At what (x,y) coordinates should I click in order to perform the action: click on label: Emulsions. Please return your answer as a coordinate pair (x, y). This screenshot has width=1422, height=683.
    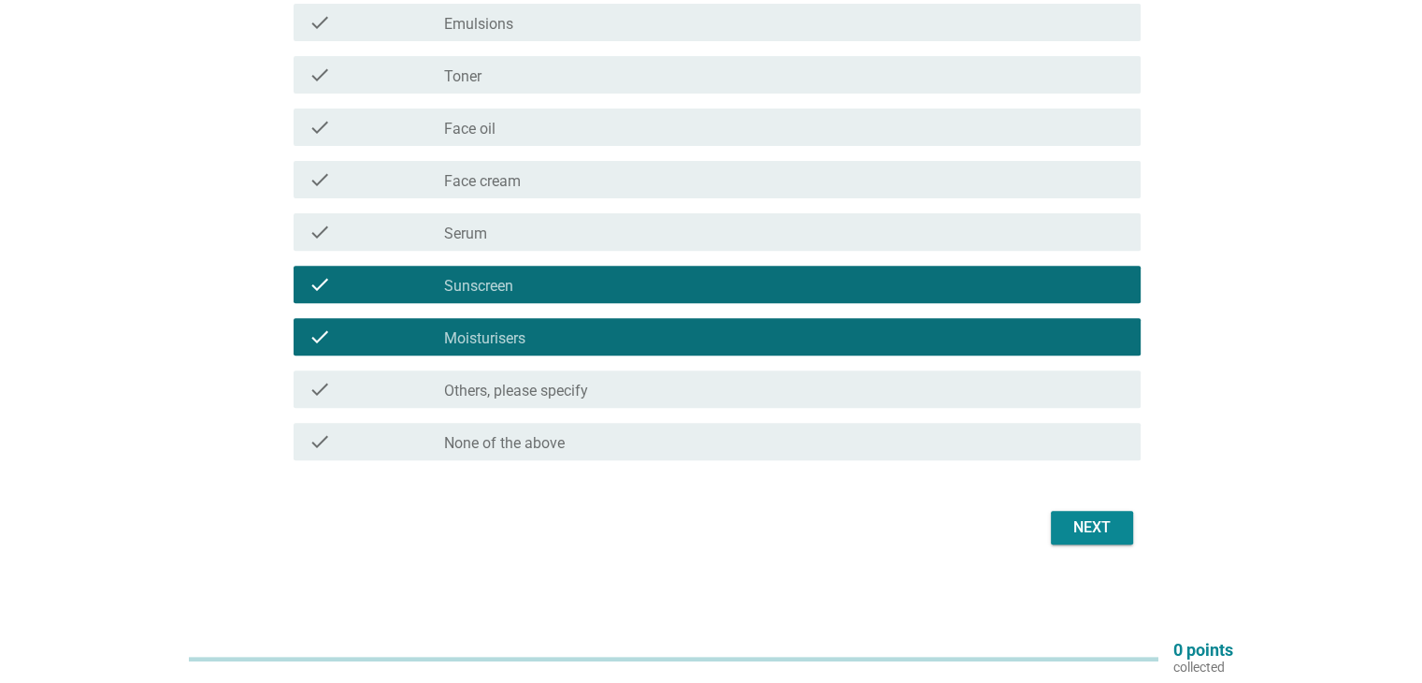
    Looking at the image, I should click on (479, 24).